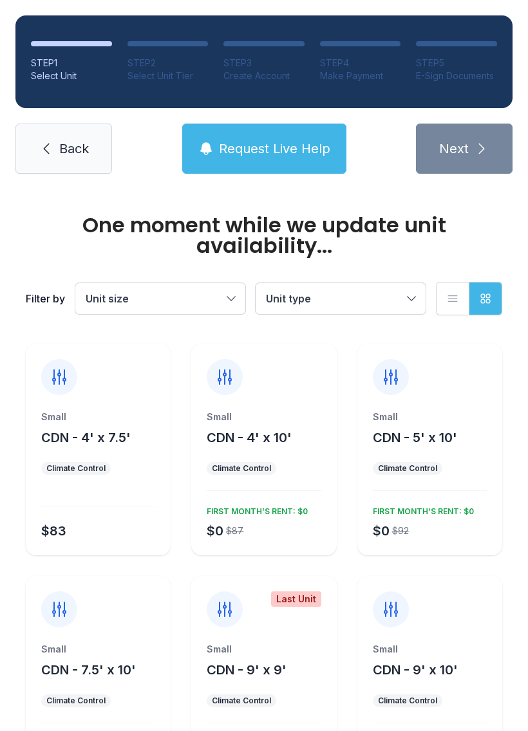 This screenshot has width=528, height=731. What do you see at coordinates (53, 531) in the screenshot?
I see `div: $83` at bounding box center [53, 531].